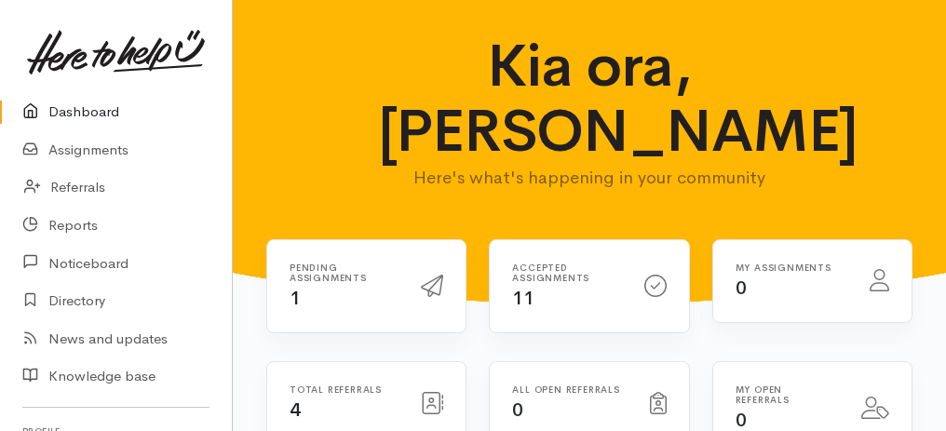 This screenshot has width=946, height=431. I want to click on h6: Total referrals, so click(344, 389).